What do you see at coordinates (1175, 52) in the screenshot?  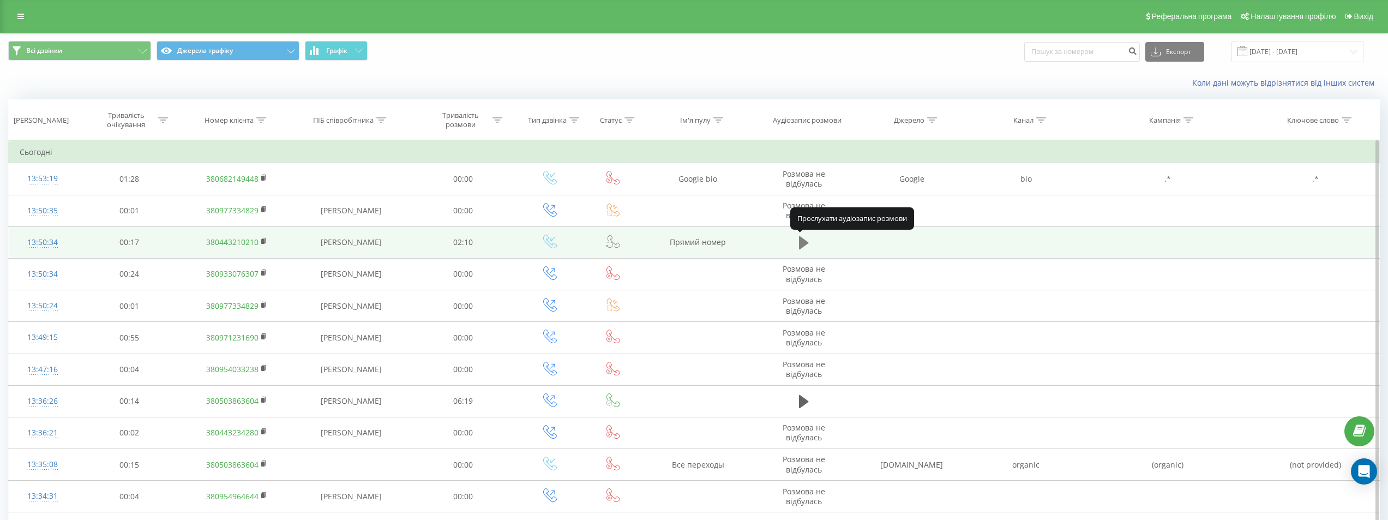 I see `button: Експорт` at bounding box center [1175, 52].